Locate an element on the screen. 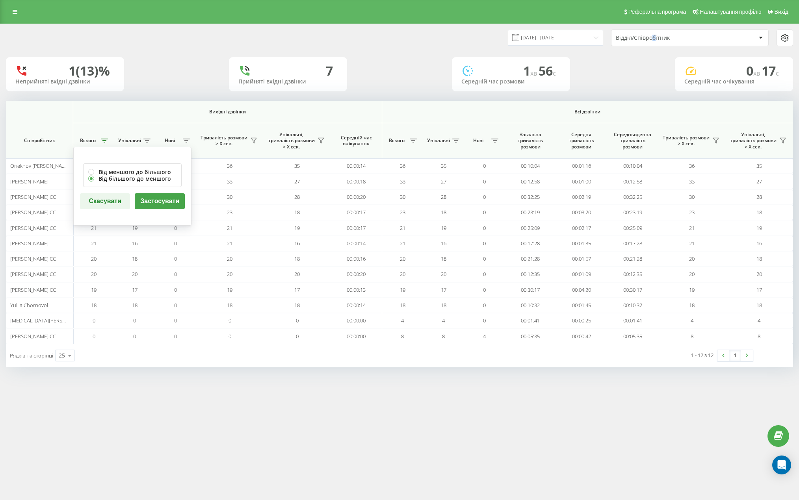  td: 00:10:04 is located at coordinates (633, 166).